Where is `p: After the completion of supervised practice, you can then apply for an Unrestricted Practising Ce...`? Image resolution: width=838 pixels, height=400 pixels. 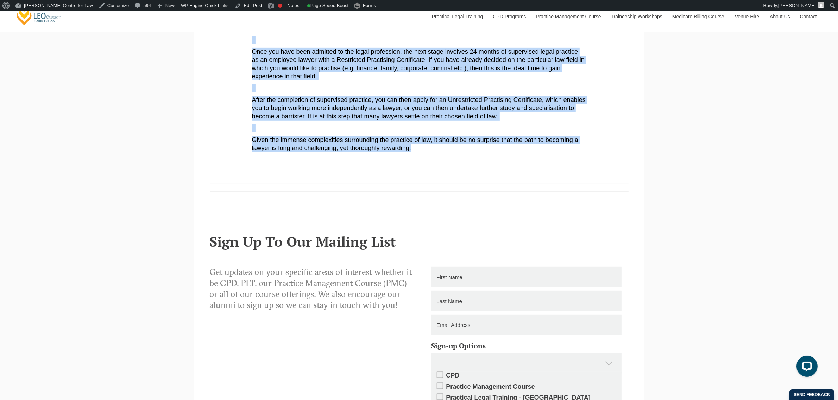 p: After the completion of supervised practice, you can then apply for an Unrestricted Practising Ce... is located at coordinates (419, 108).